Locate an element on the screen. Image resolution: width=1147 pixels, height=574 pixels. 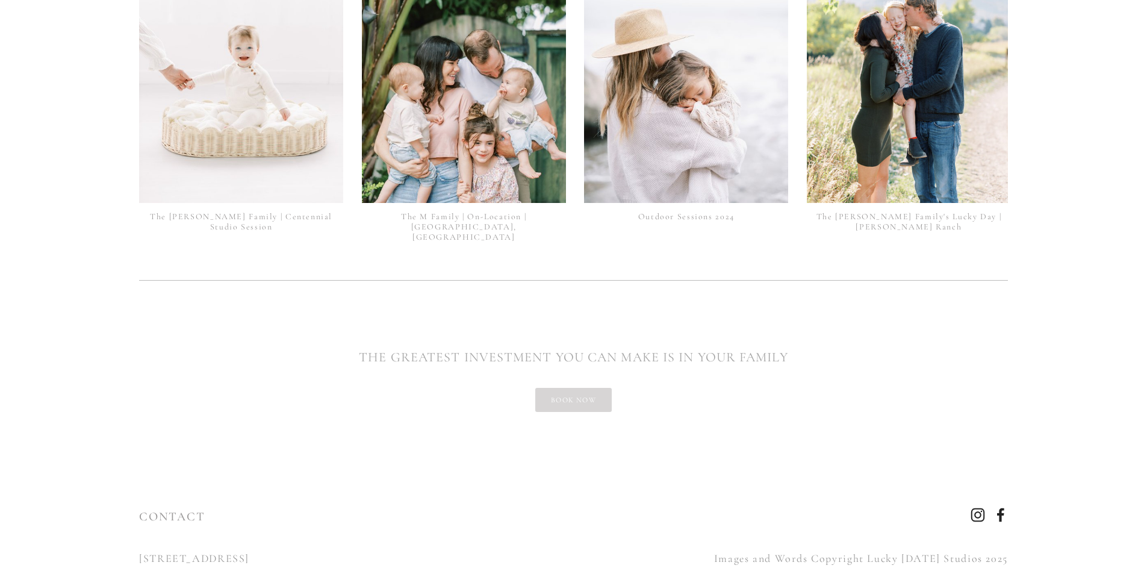
a: book now is located at coordinates (573, 400).